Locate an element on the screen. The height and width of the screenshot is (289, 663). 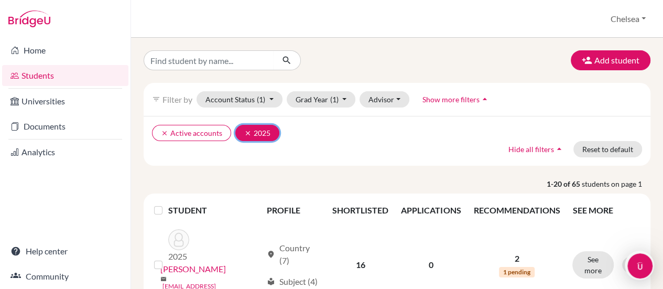
a: Community is located at coordinates (65, 276).